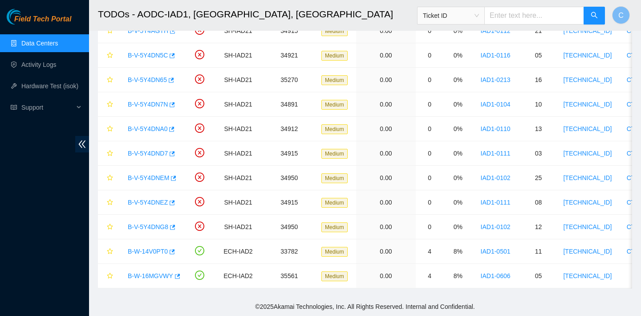 This screenshot has height=316, width=641. What do you see at coordinates (148, 55) in the screenshot?
I see `a: B-V-5Y4DN5C` at bounding box center [148, 55].